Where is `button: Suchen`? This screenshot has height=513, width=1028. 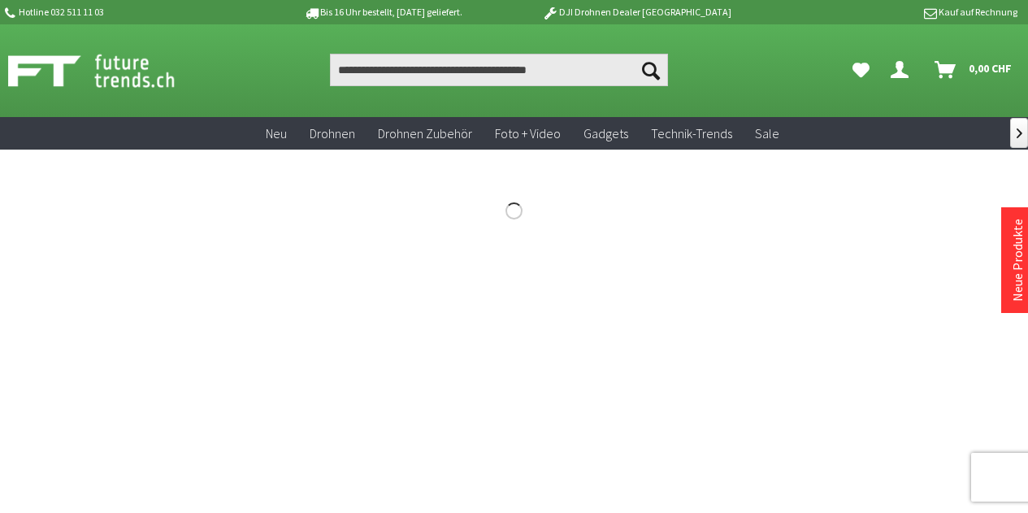
button: Suchen is located at coordinates (651, 70).